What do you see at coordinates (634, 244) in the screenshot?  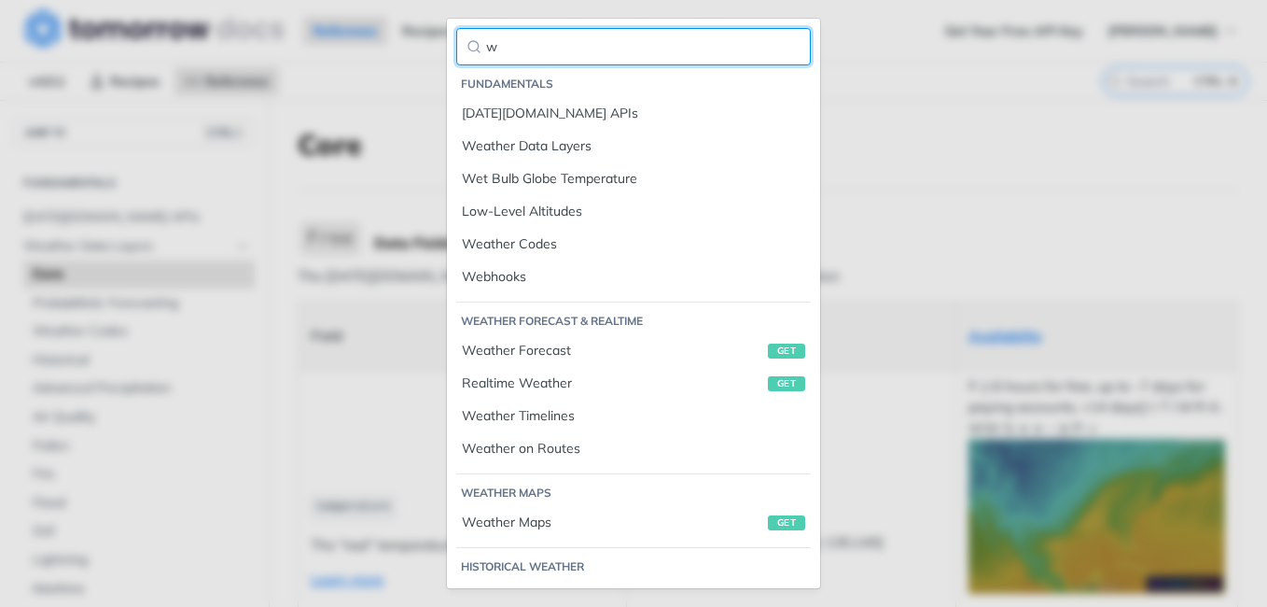 I see `a: Weather Codes` at bounding box center [634, 244].